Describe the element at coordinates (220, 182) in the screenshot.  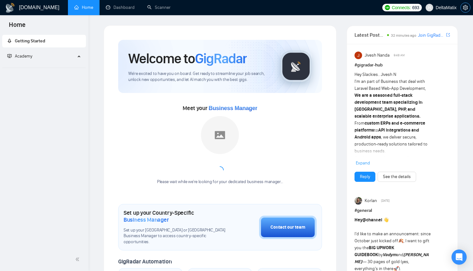
I see `div: Please wait while we're looking for your dedicated business manager...` at that location.